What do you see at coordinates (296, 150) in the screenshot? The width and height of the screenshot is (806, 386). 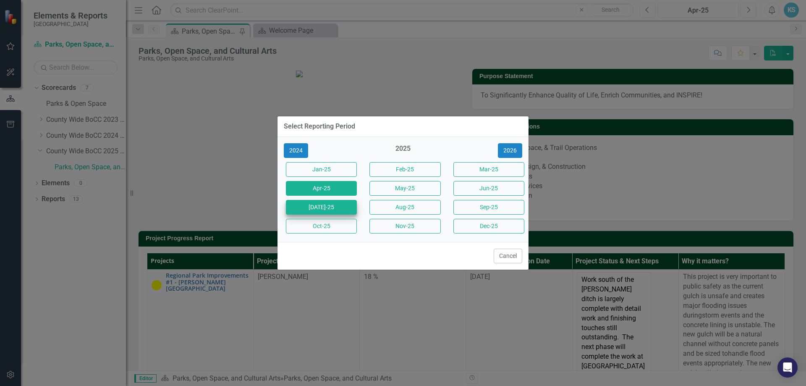 I see `button: 2024` at bounding box center [296, 150].